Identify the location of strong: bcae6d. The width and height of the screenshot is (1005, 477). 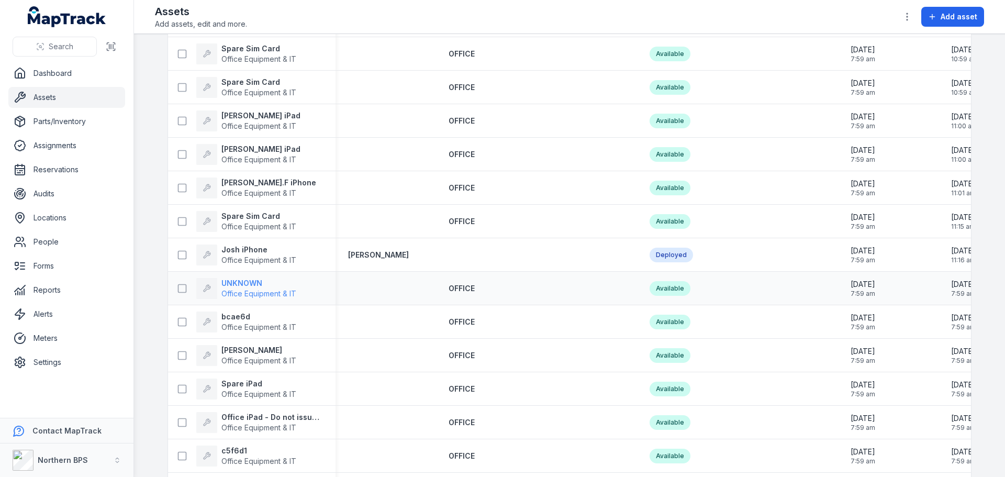
(259, 317).